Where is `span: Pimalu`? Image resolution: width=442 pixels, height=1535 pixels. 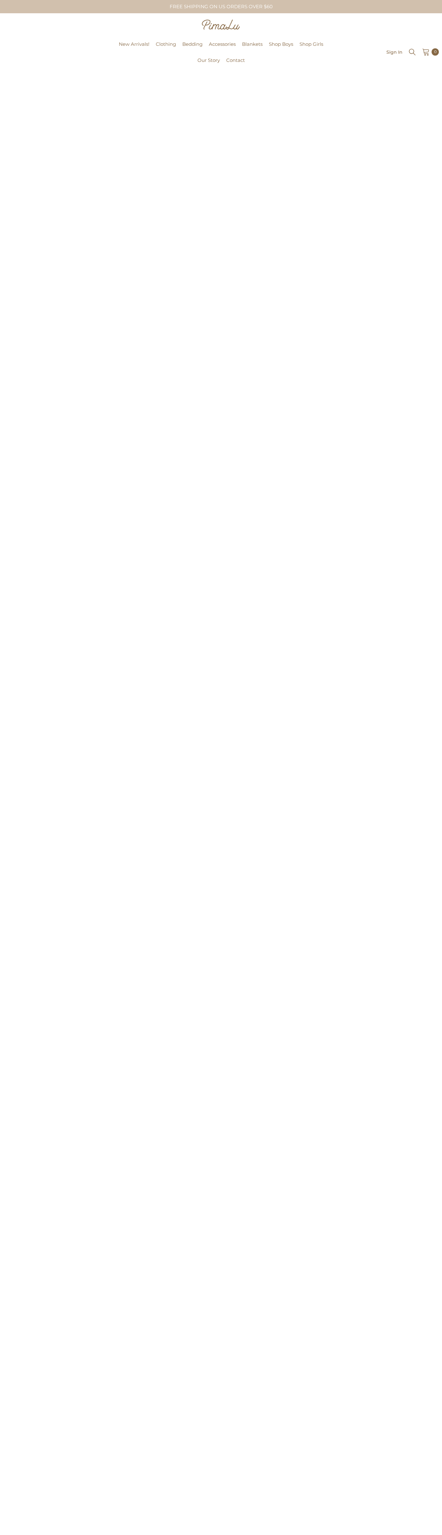 span: Pimalu is located at coordinates (13, 52).